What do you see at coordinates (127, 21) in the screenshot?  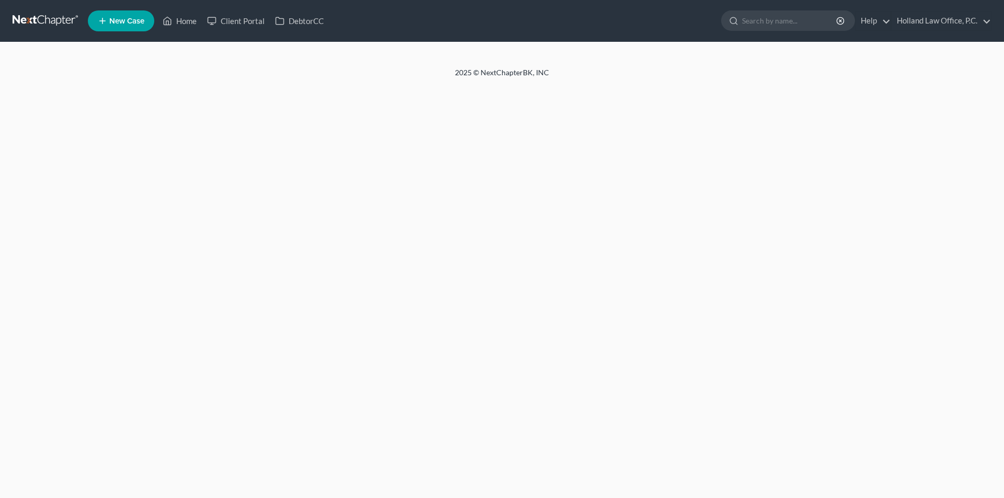 I see `span: New Case` at bounding box center [127, 21].